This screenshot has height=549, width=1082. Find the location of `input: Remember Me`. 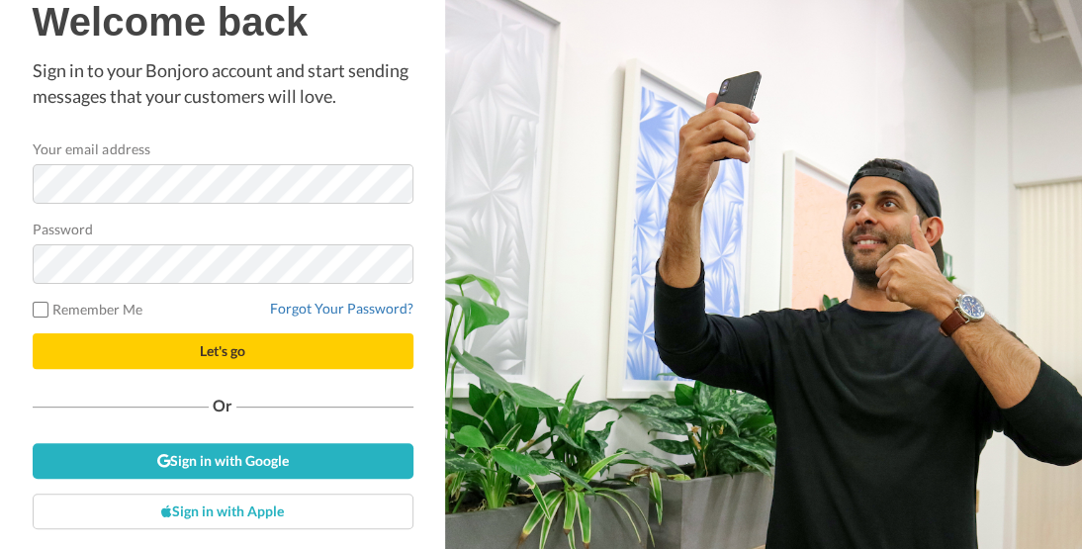

input: Remember Me is located at coordinates (41, 310).